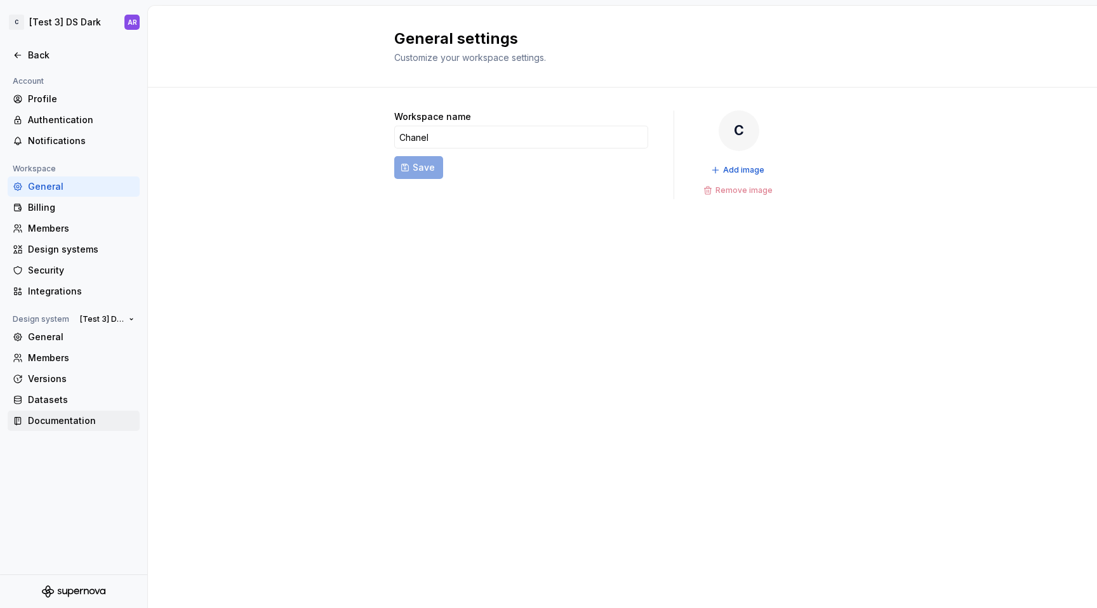  I want to click on a: Versions, so click(74, 379).